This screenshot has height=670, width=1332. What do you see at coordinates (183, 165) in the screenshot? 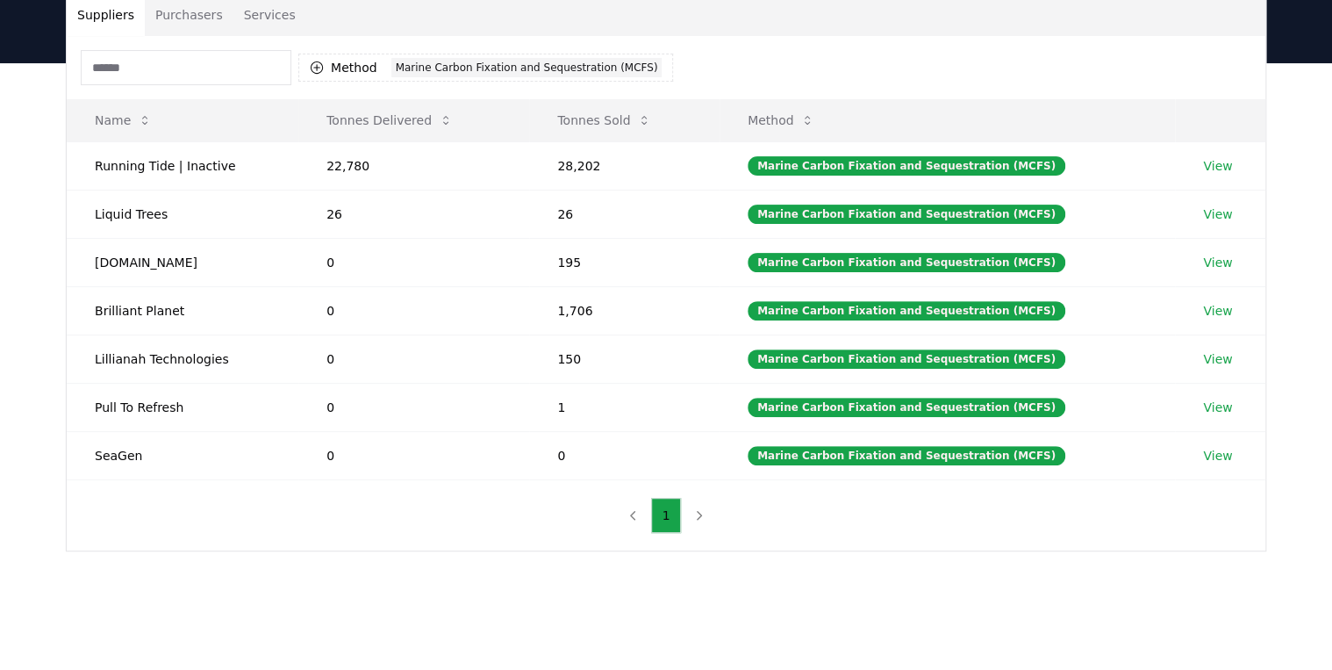
I see `td: Running Tide | Inactive` at bounding box center [183, 165].